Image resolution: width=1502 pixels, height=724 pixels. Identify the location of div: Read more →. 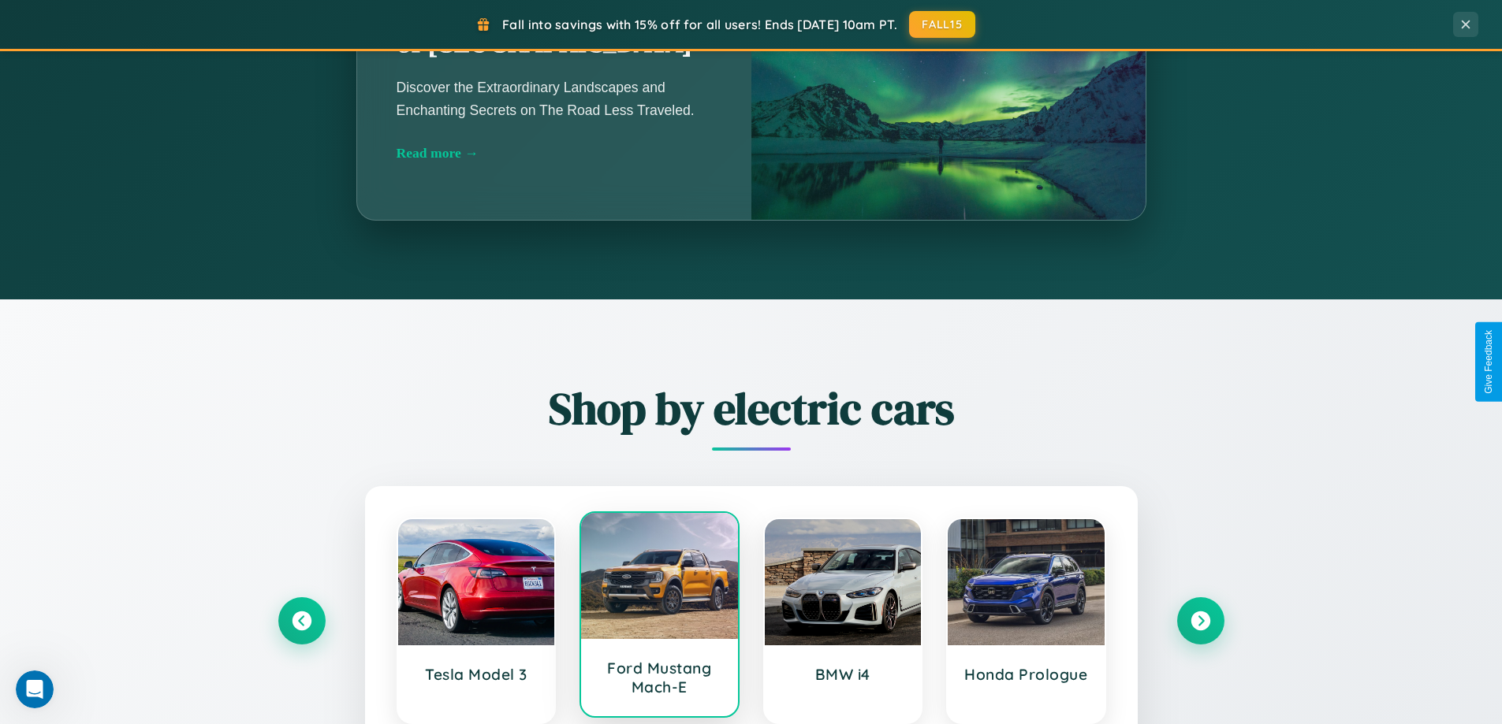
(554, 153).